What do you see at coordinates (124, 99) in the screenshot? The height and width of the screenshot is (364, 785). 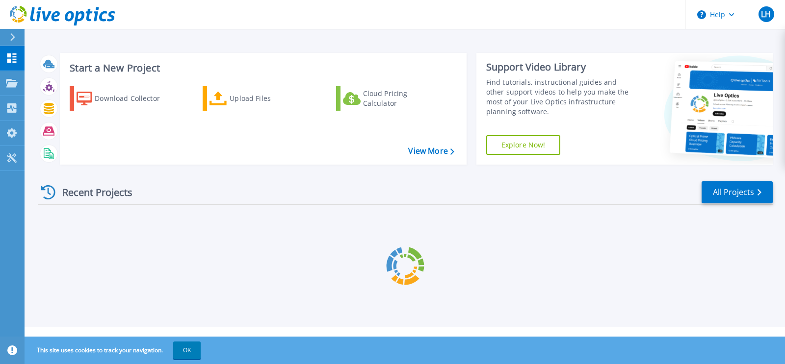 I see `a: Download Collector` at bounding box center [124, 99].